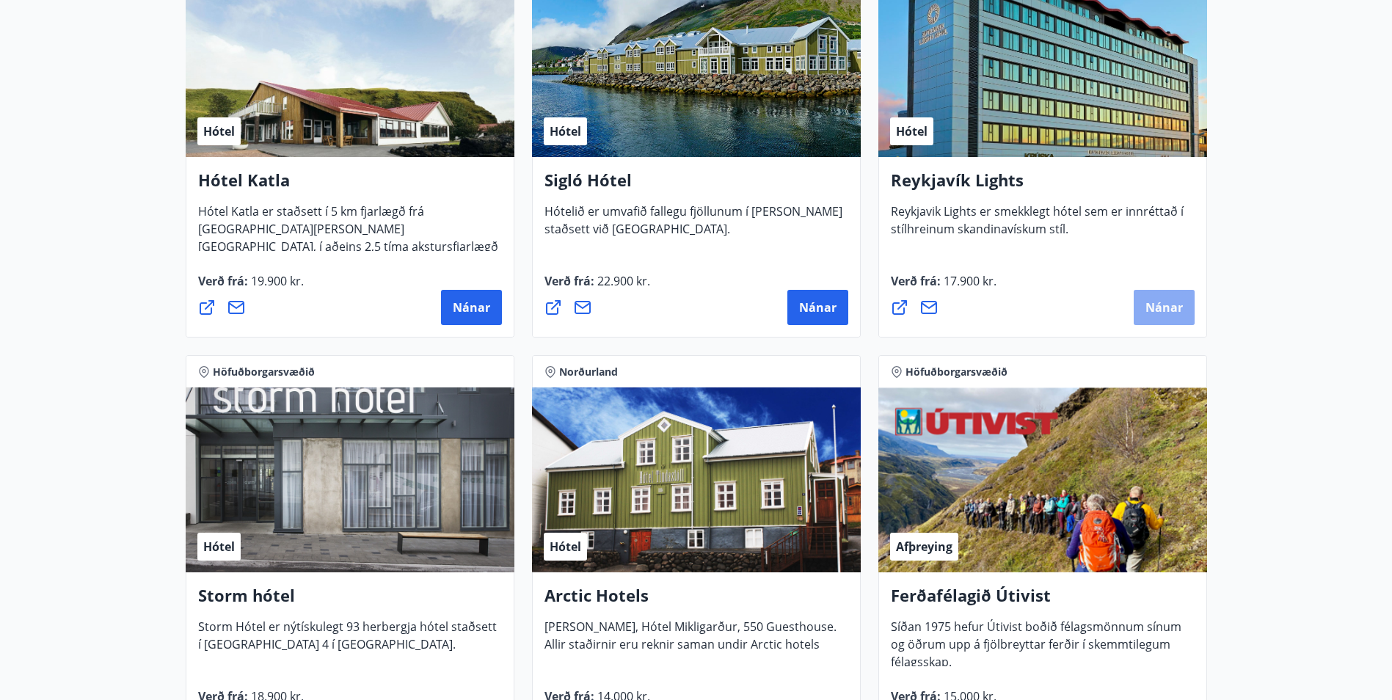 Image resolution: width=1392 pixels, height=700 pixels. Describe the element at coordinates (1037, 226) in the screenshot. I see `span: Reykjavik Lights er smekklegt hótel sem er innréttað í stílhreinum skandinavískum stíl.` at that location.